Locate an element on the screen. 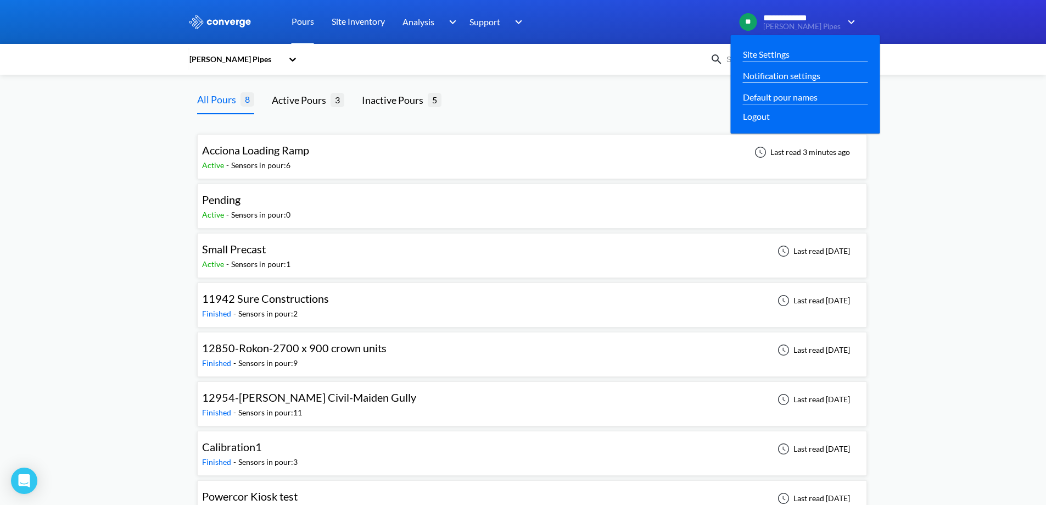 This screenshot has height=505, width=1046. div: Sensors in pour: 9 is located at coordinates (268, 363).